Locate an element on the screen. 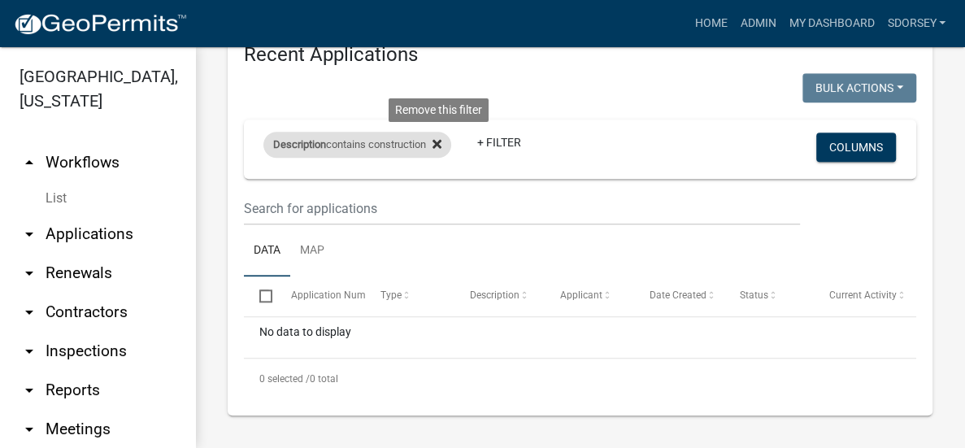 The image size is (965, 448). datatable-header-cell: Status is located at coordinates (768, 296).